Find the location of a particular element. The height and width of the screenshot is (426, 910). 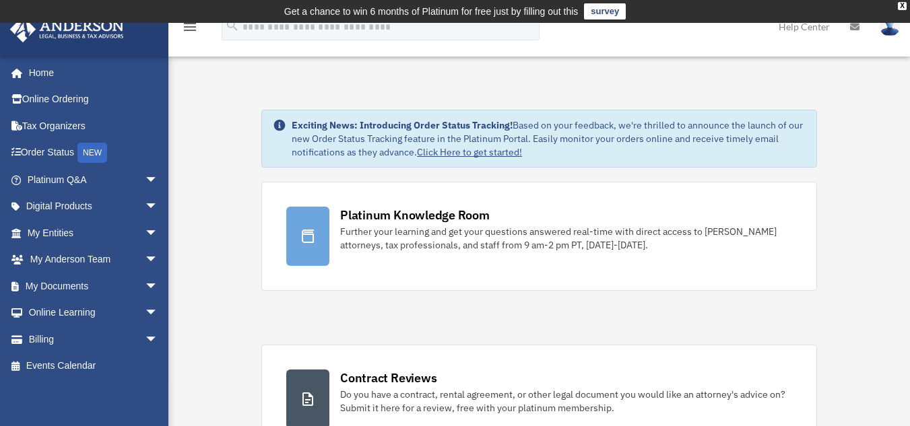

div: Get a chance to win 6 months of Platinum for free just by filling out this is located at coordinates (431, 11).